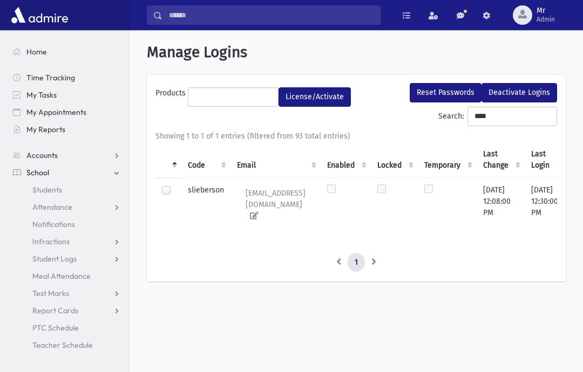  Describe the element at coordinates (512, 117) in the screenshot. I see `input: Search:` at that location.